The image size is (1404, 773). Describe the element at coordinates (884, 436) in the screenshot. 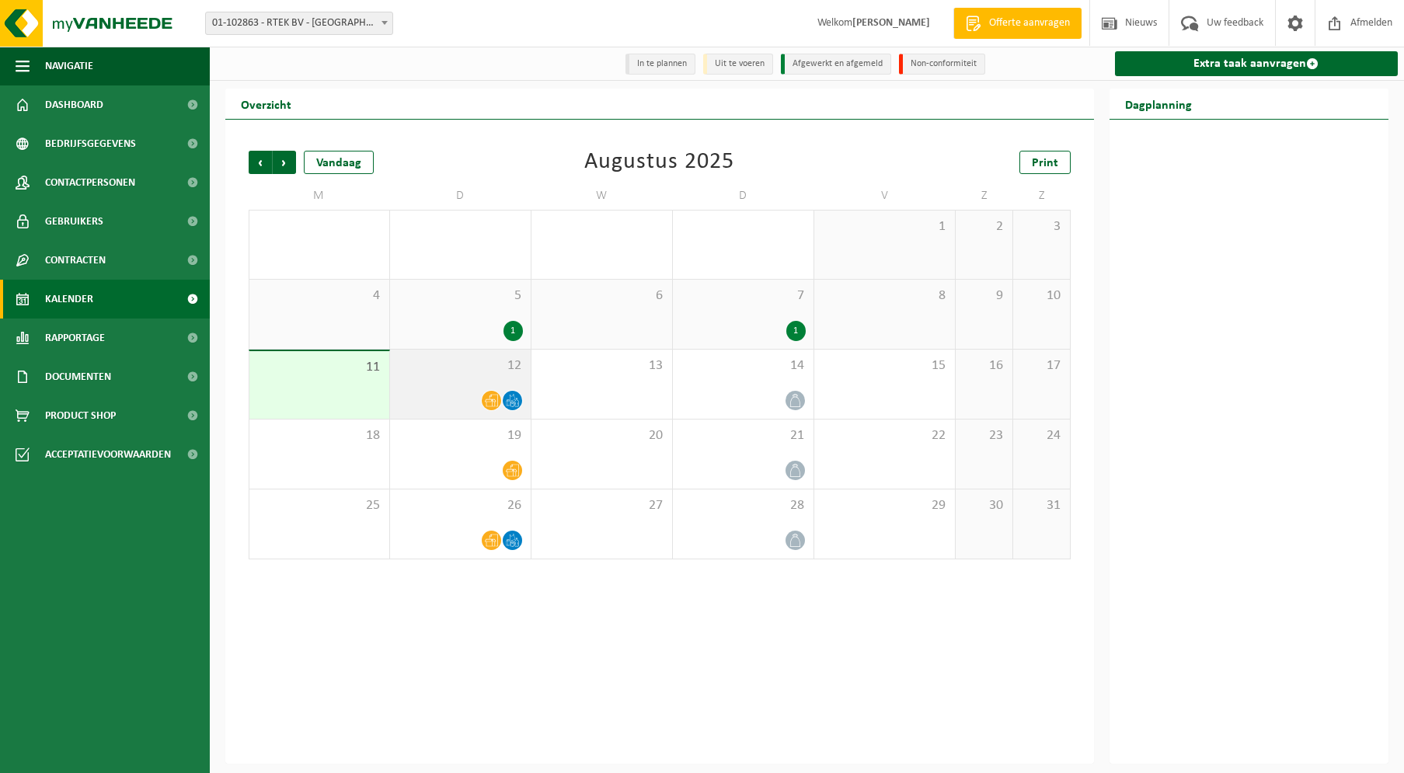

I see `span: 22` at that location.